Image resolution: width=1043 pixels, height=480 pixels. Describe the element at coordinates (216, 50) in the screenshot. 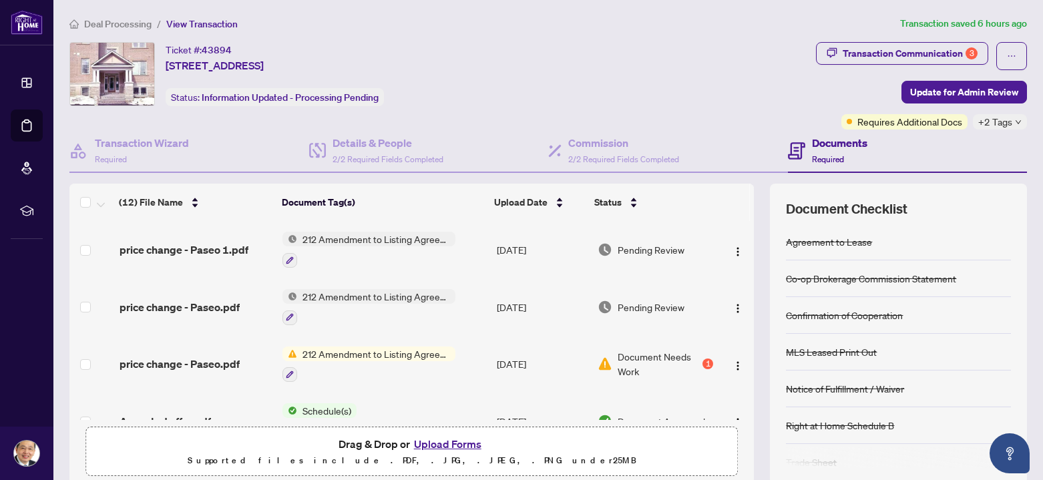

I see `span: 43894` at that location.